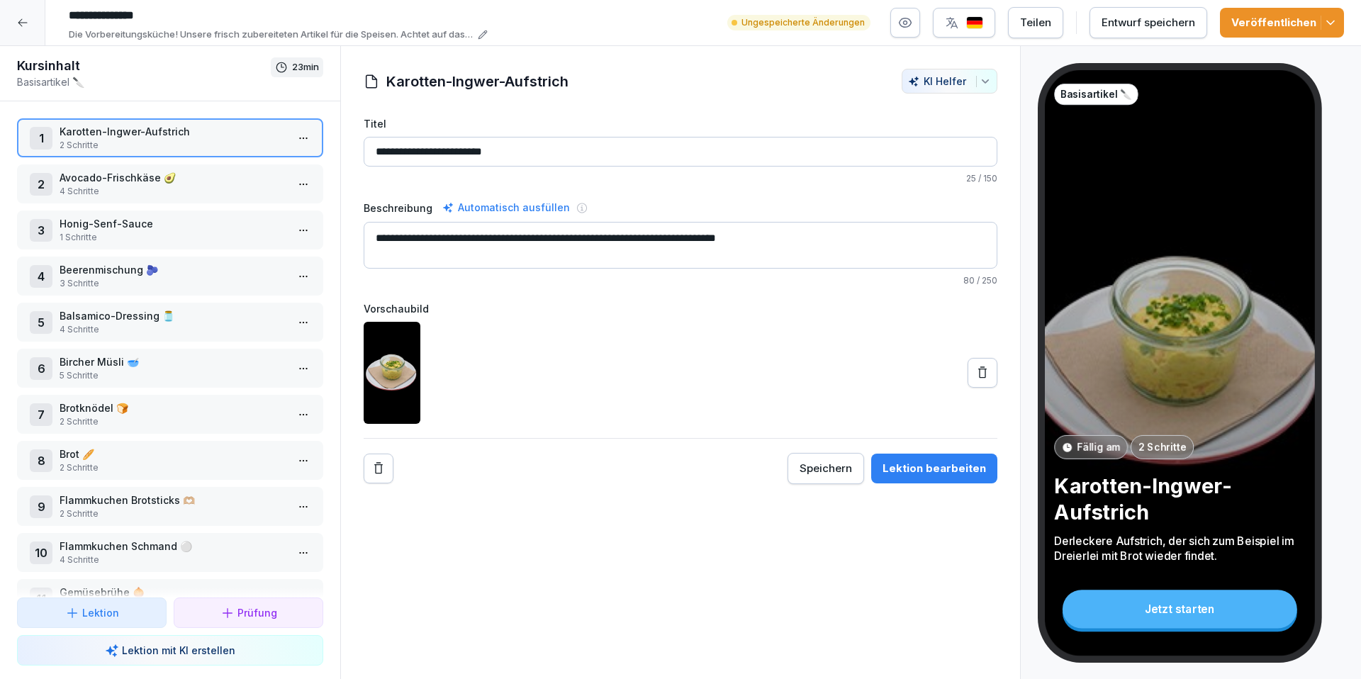  What do you see at coordinates (41, 138) in the screenshot?
I see `div: 1` at bounding box center [41, 138].